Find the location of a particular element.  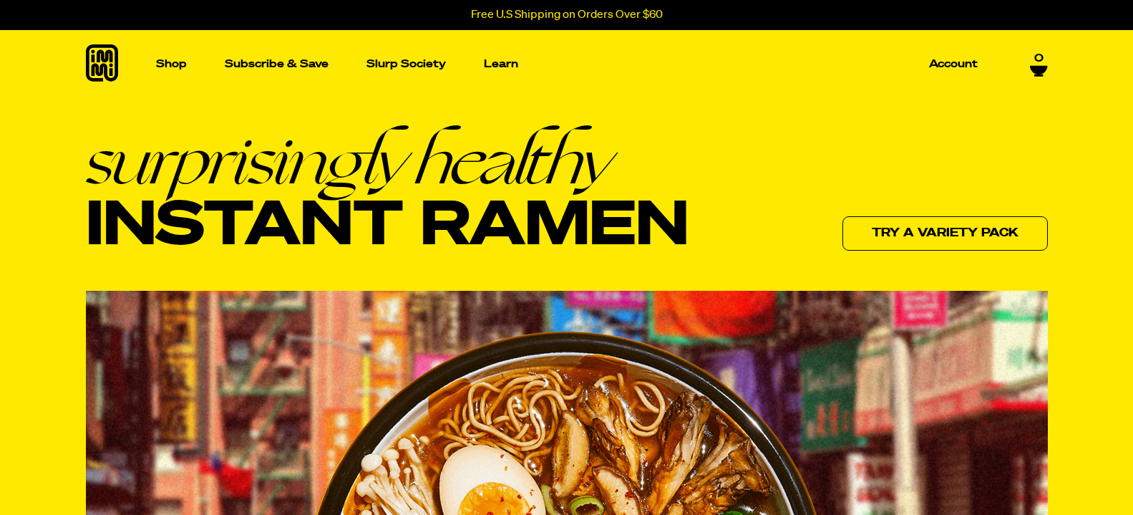

nav: Main navigation is located at coordinates (567, 64).